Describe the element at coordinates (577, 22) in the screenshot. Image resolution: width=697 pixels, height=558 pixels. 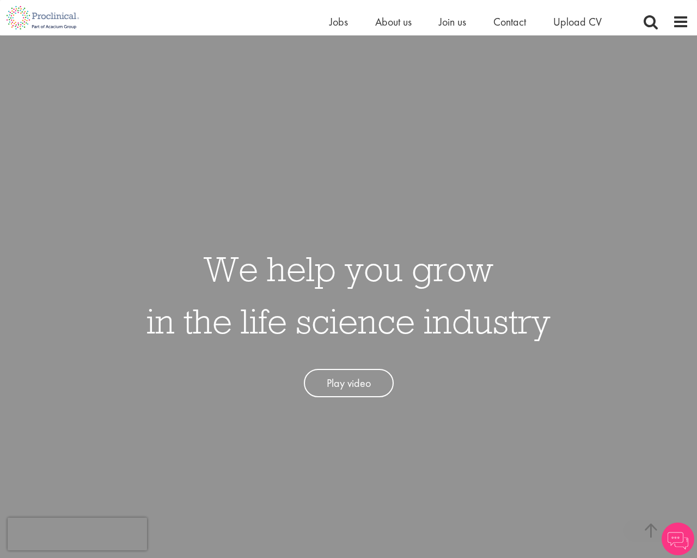
I see `a: Upload CV` at that location.